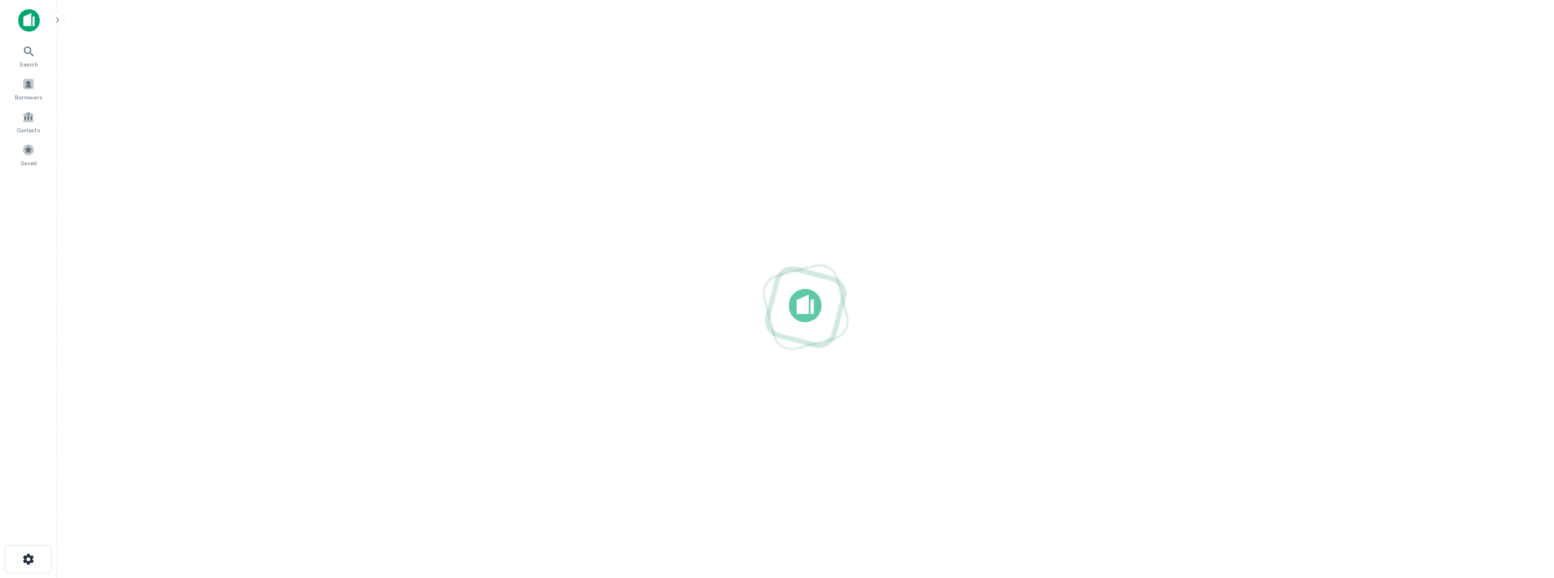  I want to click on span: Saved, so click(28, 163).